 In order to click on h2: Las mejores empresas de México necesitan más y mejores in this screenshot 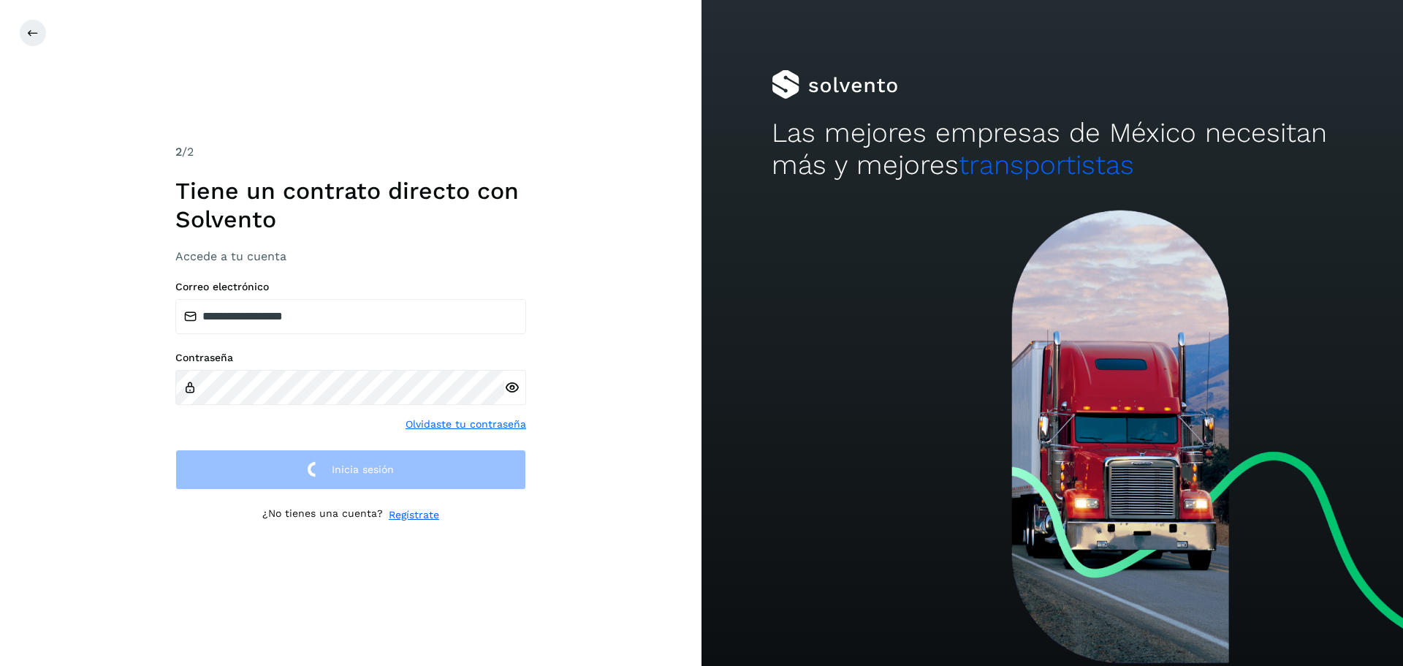, I will do `click(1052, 149)`.